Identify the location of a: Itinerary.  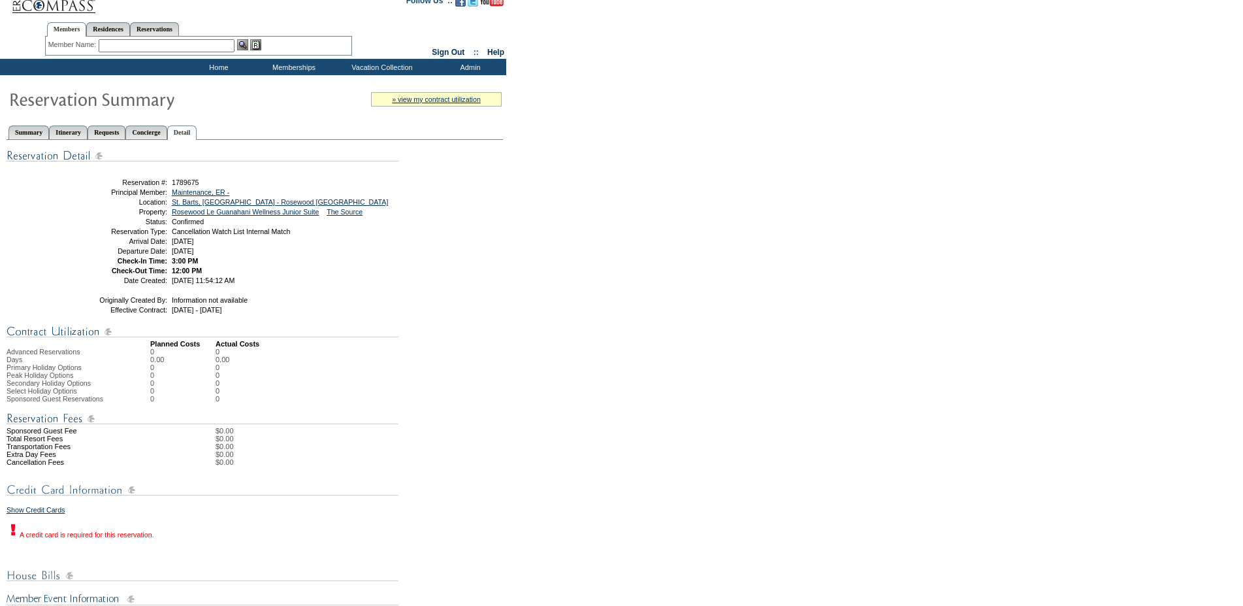
(68, 132).